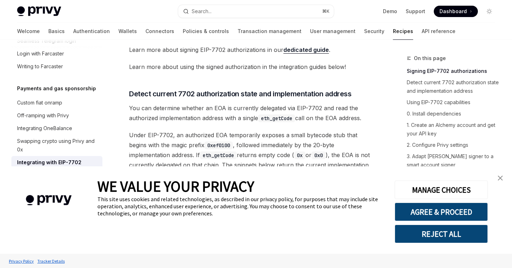 The width and height of the screenshot is (512, 268). Describe the element at coordinates (326, 11) in the screenshot. I see `span: ⌘ K` at that location.